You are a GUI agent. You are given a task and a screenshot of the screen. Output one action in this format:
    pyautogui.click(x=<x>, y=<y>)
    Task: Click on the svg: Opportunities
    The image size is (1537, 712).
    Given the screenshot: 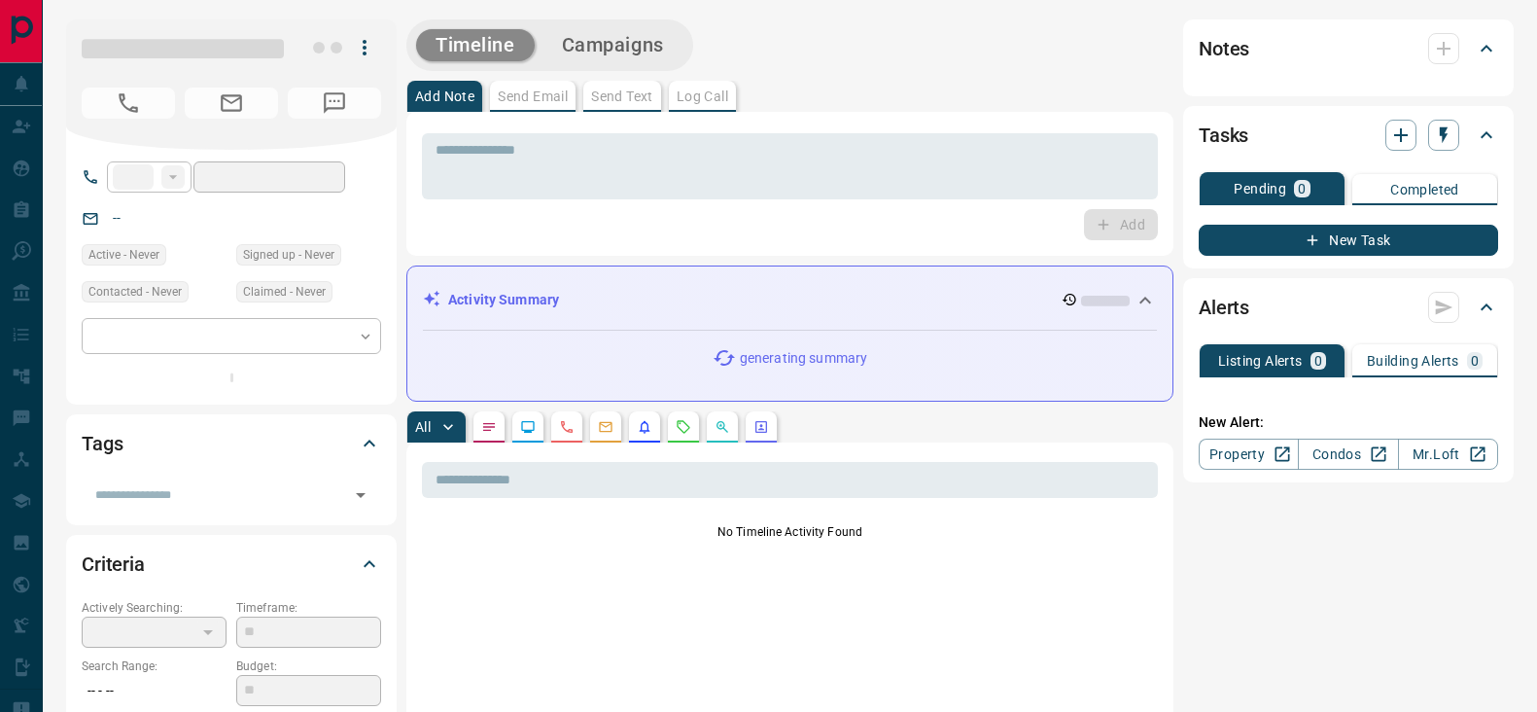 What is the action you would take?
    pyautogui.click(x=723, y=427)
    